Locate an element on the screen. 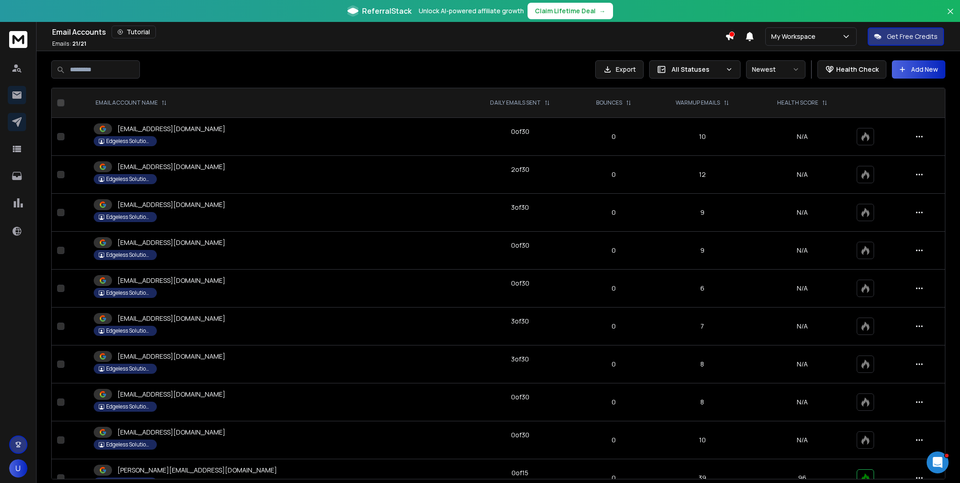 The image size is (960, 483). button: Export is located at coordinates (620, 69).